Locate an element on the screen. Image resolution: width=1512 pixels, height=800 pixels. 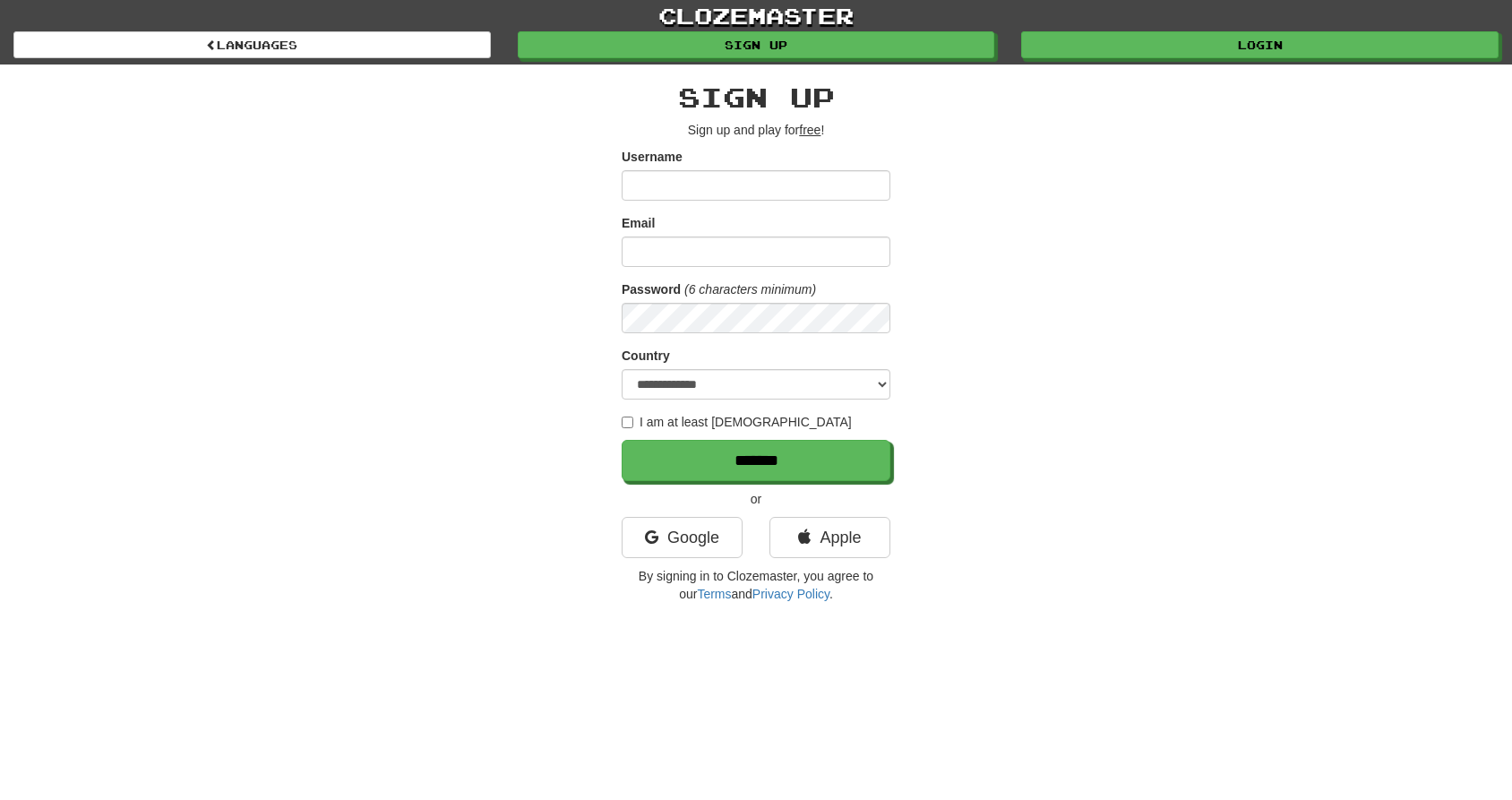
a: Privacy Policy is located at coordinates (791, 594).